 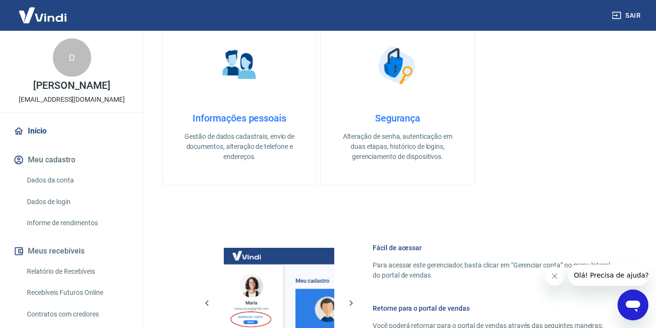 I want to click on a: Contratos com credores, so click(x=77, y=314).